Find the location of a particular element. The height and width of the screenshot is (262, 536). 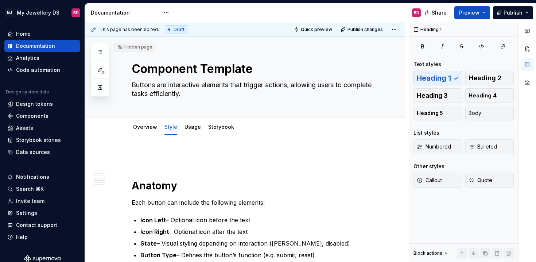

button: Help is located at coordinates (42, 237).